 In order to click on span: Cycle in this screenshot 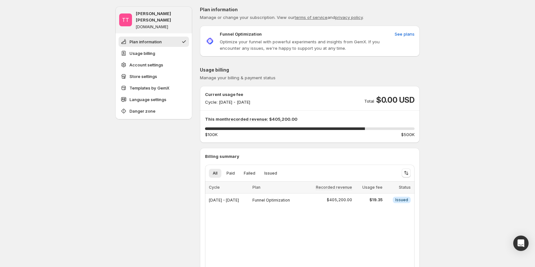, I will do `click(214, 187)`.